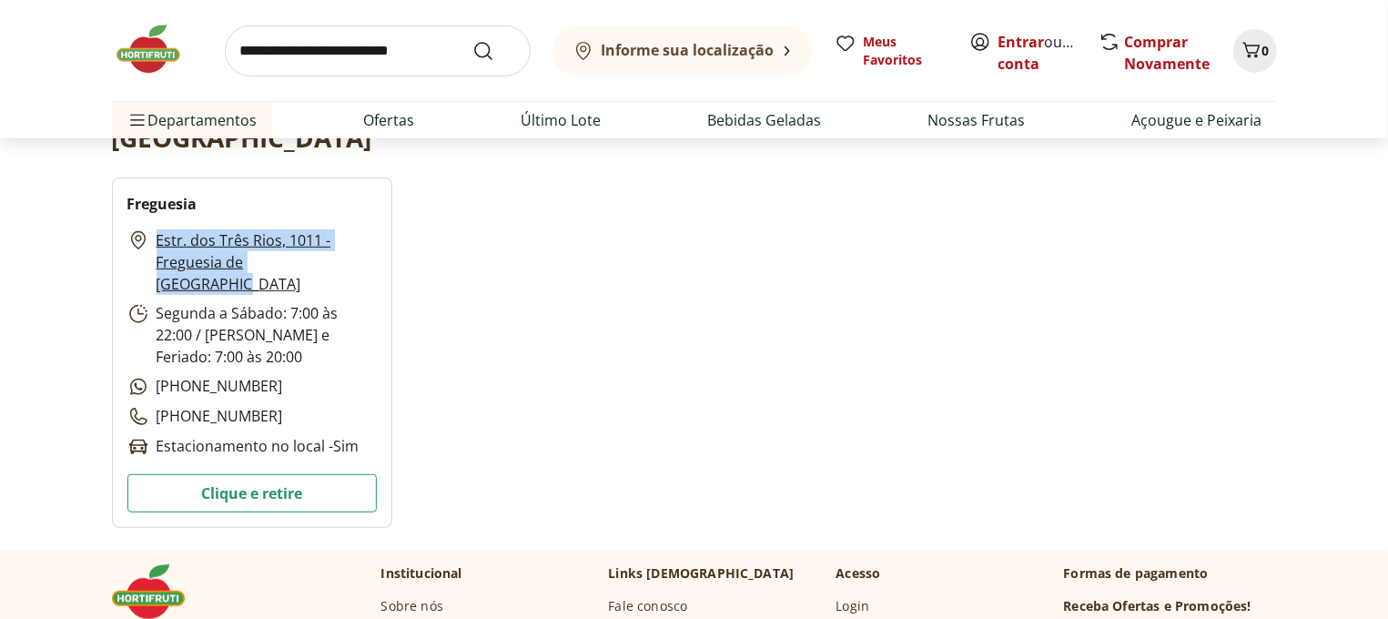 This screenshot has width=1388, height=619. I want to click on b: Informe sua localização, so click(688, 50).